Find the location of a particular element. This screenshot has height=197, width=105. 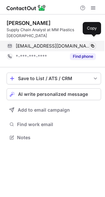

span: Find work email is located at coordinates (58, 125).